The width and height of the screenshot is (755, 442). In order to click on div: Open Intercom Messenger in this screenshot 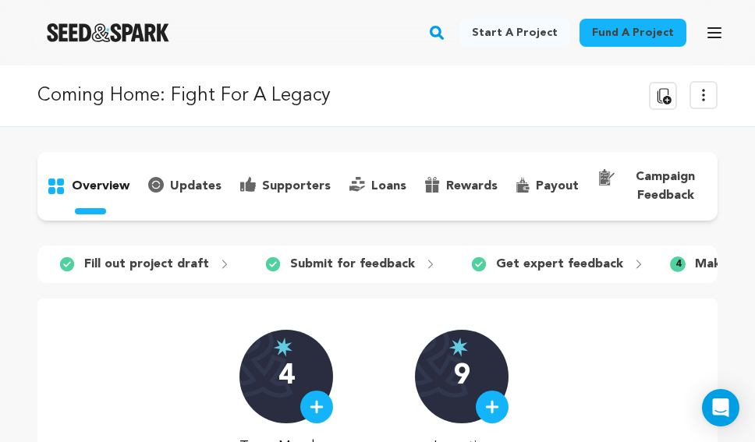, I will do `click(721, 408)`.